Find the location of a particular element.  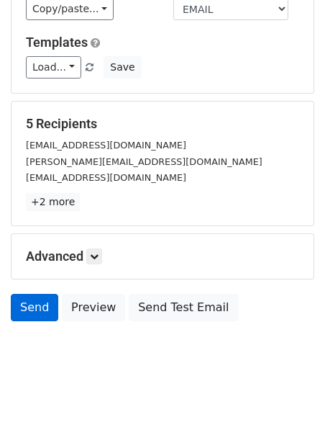

h5: 5 Recipients is located at coordinates (163, 124).